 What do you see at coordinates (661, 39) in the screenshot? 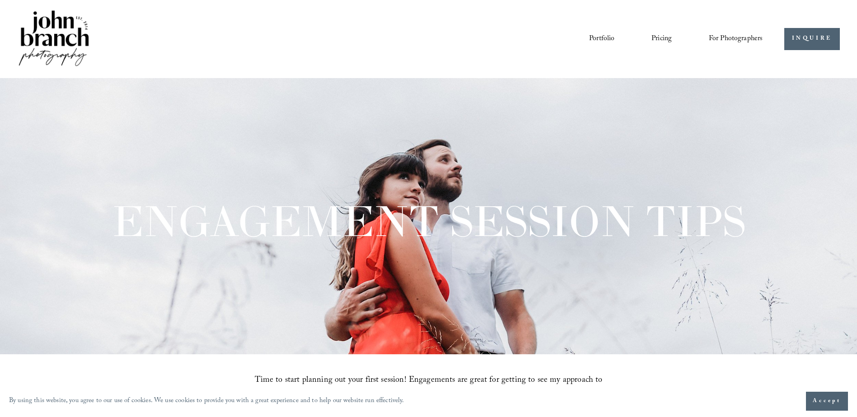
I see `a: Pricing` at bounding box center [661, 39].